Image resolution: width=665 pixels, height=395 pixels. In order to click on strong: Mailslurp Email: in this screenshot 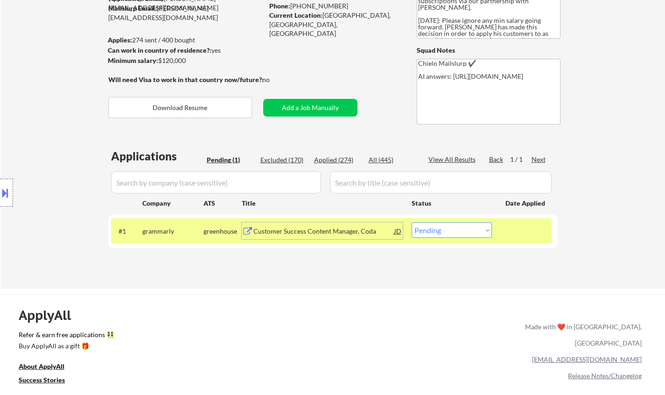, I will do `click(132, 8)`.